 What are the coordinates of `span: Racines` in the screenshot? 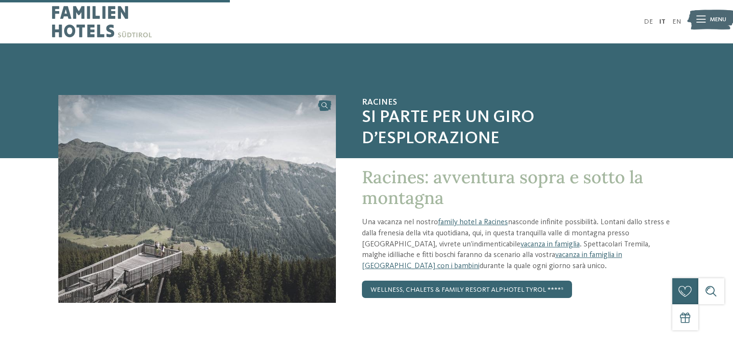 It's located at (518, 103).